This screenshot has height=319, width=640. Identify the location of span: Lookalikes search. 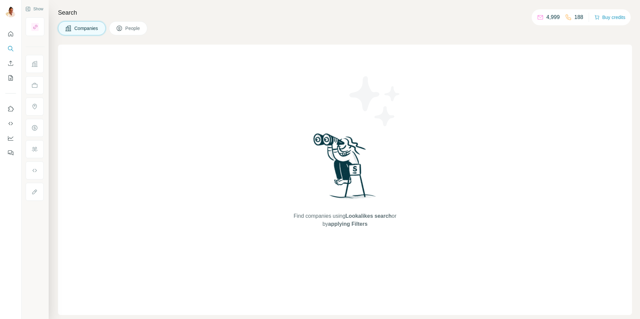
(368, 216).